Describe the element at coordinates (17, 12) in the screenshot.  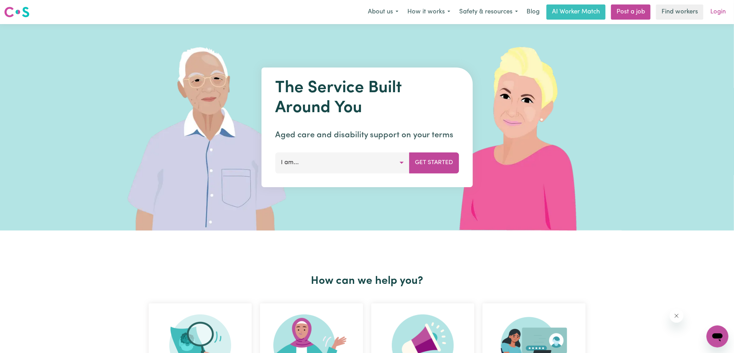
I see `a: Careseekers logo` at that location.